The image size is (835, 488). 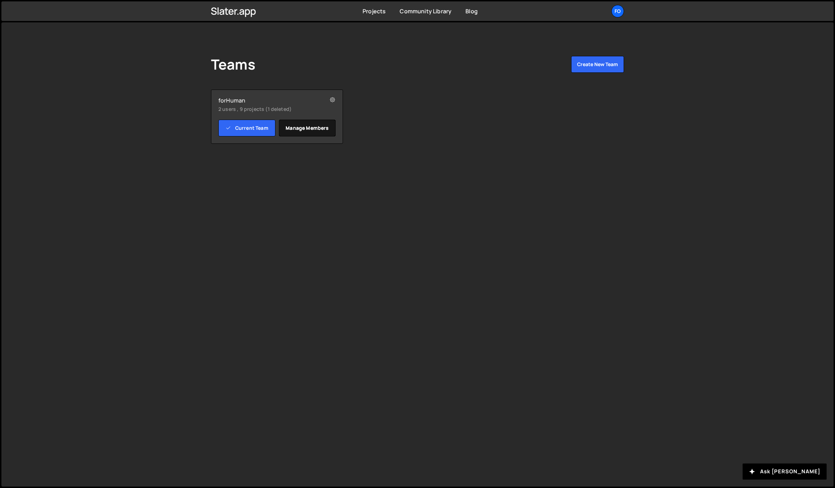 What do you see at coordinates (307, 128) in the screenshot?
I see `a: Manage members` at bounding box center [307, 128].